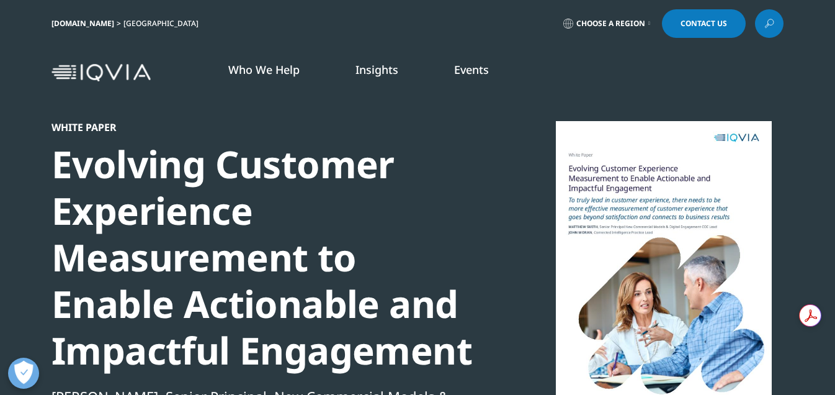 The image size is (835, 395). Describe the element at coordinates (703, 24) in the screenshot. I see `span: Contact Us` at that location.